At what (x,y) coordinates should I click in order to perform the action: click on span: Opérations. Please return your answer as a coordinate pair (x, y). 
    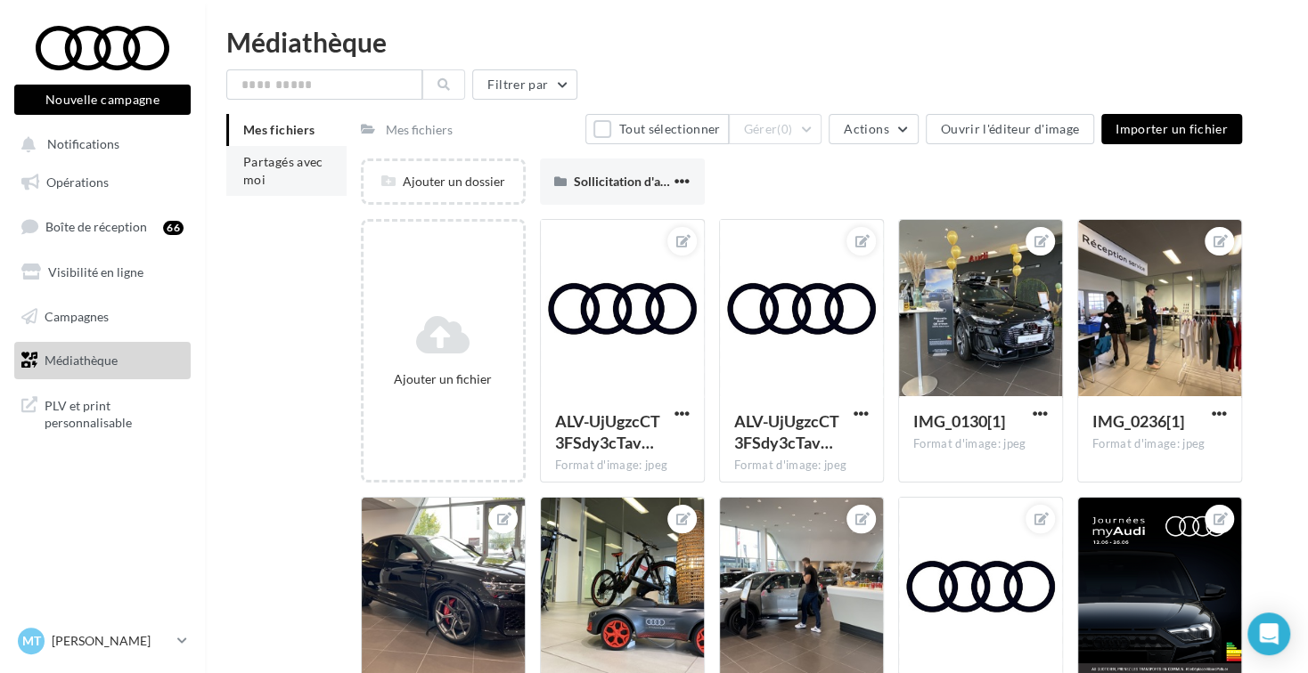
    Looking at the image, I should click on (78, 182).